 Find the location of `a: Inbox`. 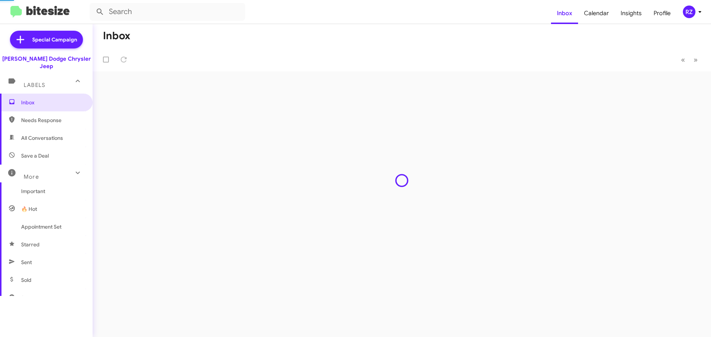

a: Inbox is located at coordinates (564, 13).